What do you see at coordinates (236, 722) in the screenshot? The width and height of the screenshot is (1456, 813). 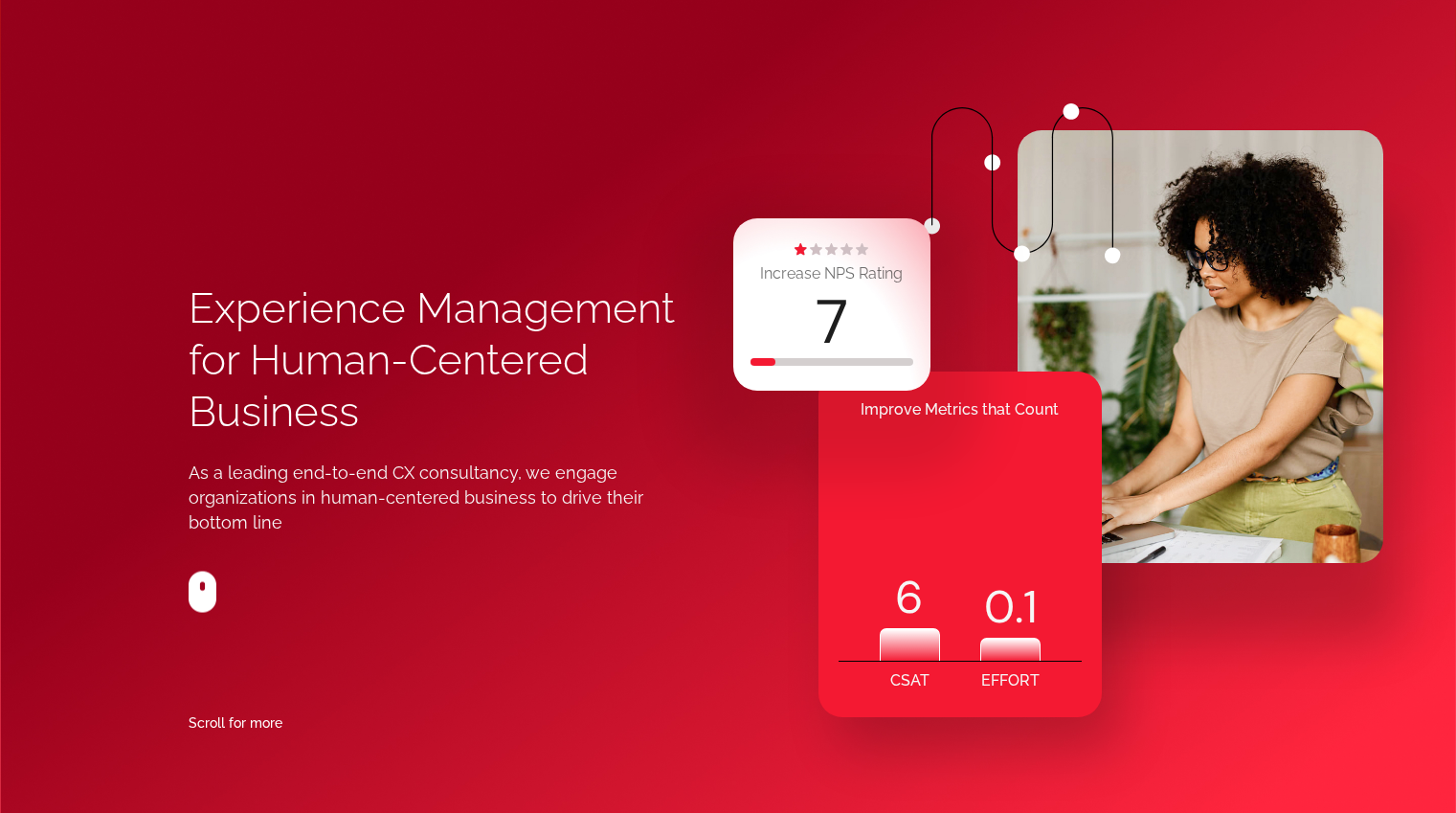 I see `div: Scroll for more` at bounding box center [236, 722].